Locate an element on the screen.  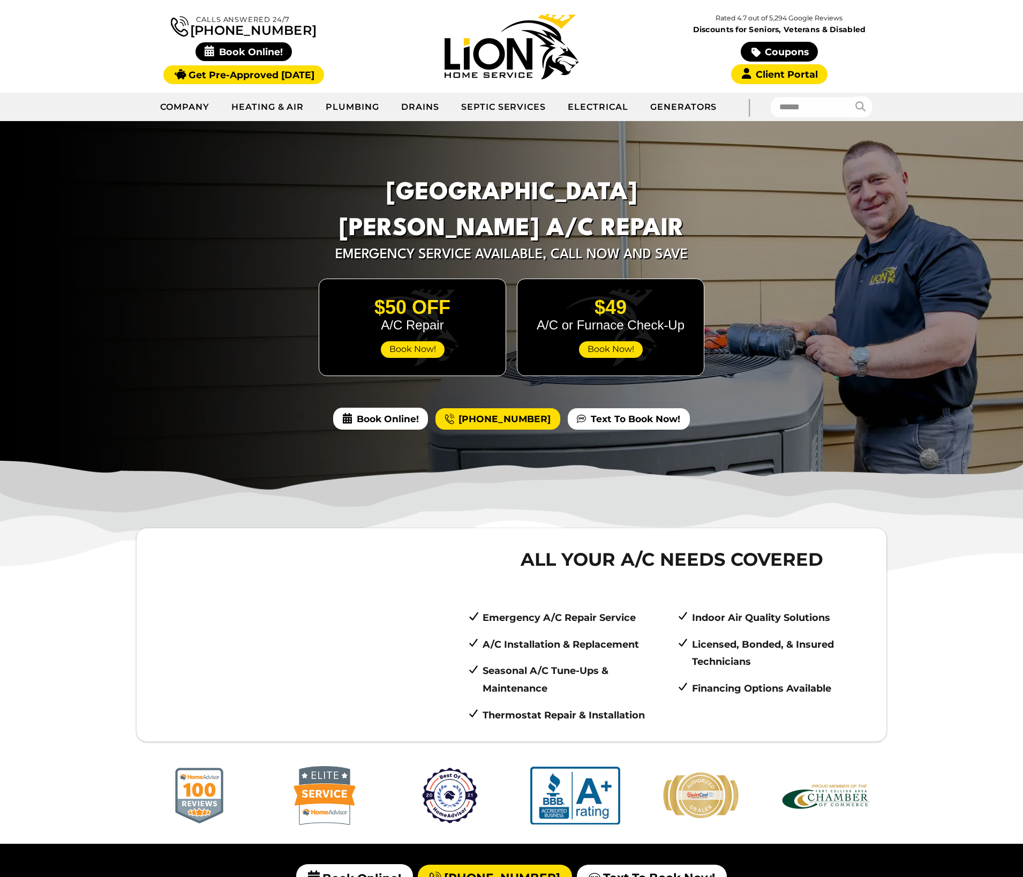
a: Client Portal is located at coordinates (779, 74).